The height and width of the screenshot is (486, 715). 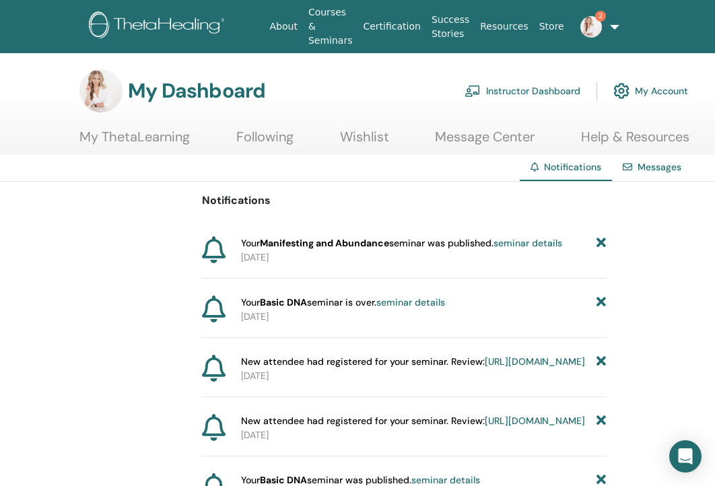 What do you see at coordinates (685, 456) in the screenshot?
I see `div: Open Intercom Messenger` at bounding box center [685, 456].